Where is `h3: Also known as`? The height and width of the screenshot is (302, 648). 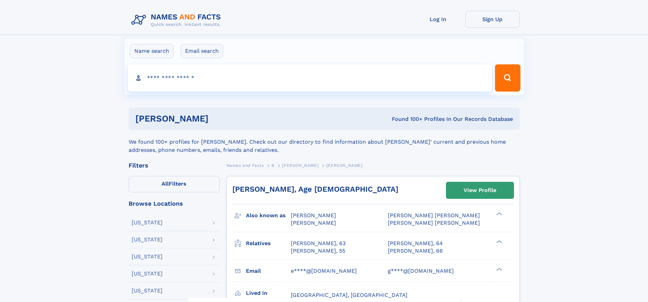 h3: Also known as is located at coordinates (268, 215).